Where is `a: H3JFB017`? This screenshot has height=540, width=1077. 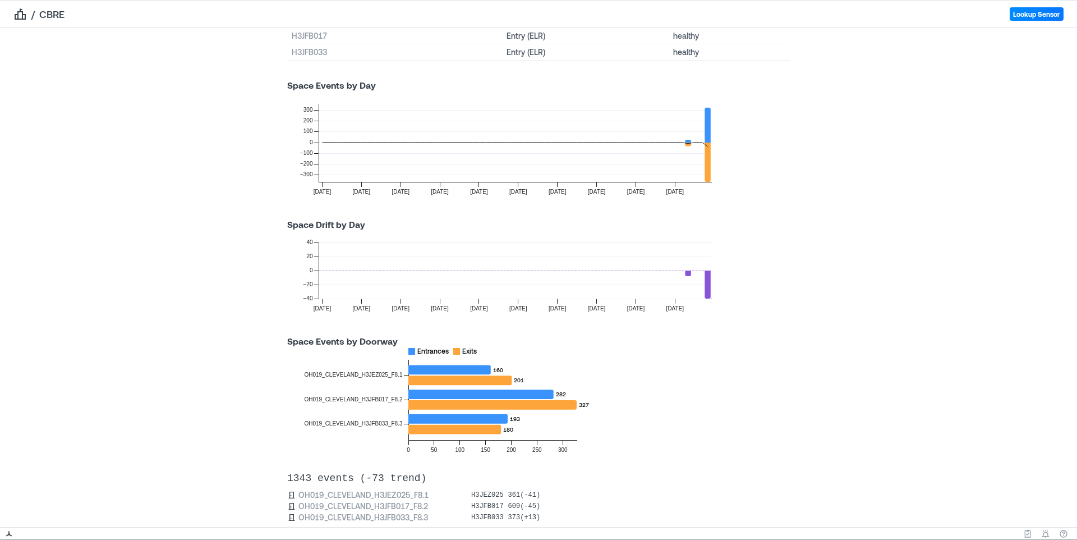 a: H3JFB017 is located at coordinates (309, 35).